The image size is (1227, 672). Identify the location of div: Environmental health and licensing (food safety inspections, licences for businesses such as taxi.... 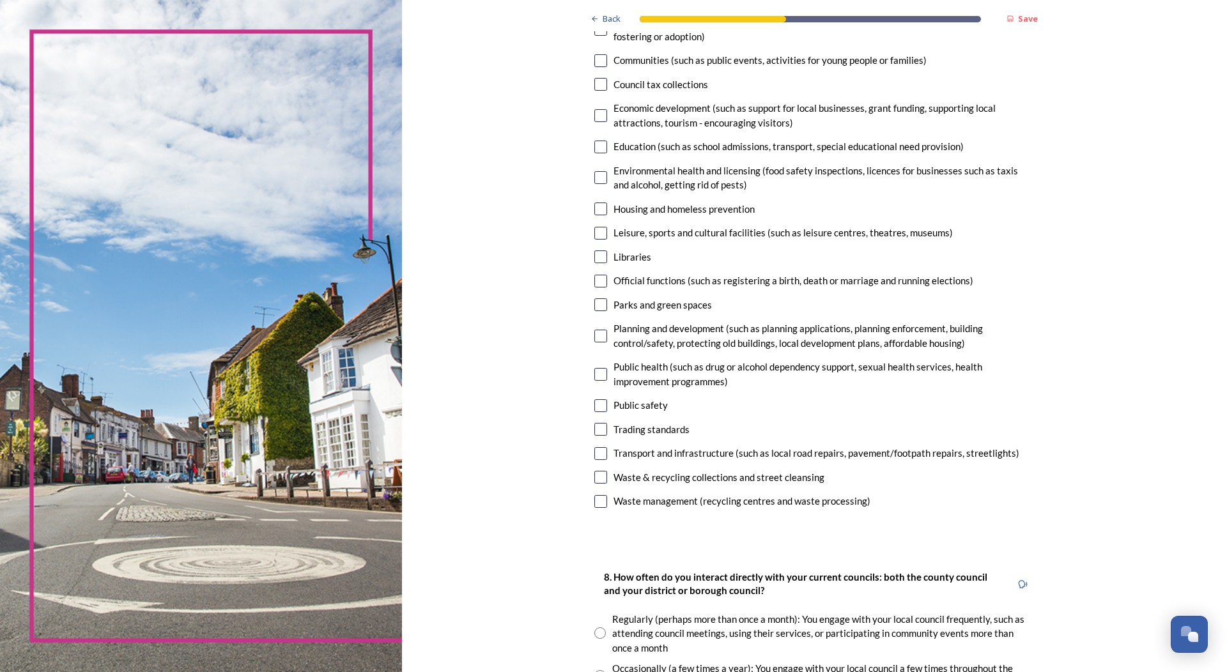
(824, 178).